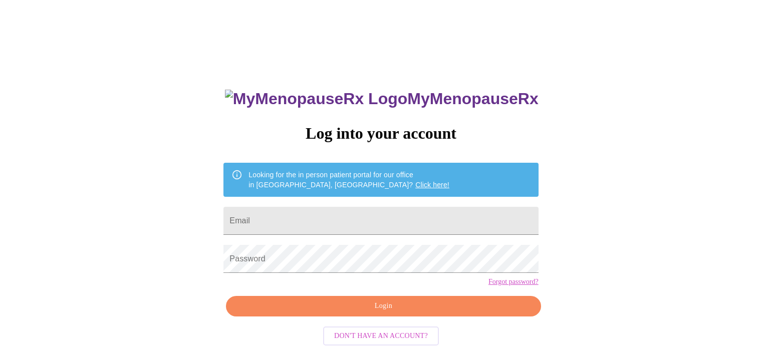 This screenshot has height=348, width=762. What do you see at coordinates (513, 282) in the screenshot?
I see `a: Forgot password?` at bounding box center [513, 282].